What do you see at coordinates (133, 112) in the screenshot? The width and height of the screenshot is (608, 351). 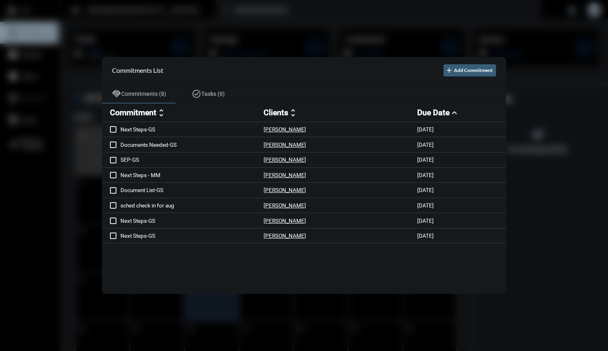 I see `h2: Commitment` at bounding box center [133, 112].